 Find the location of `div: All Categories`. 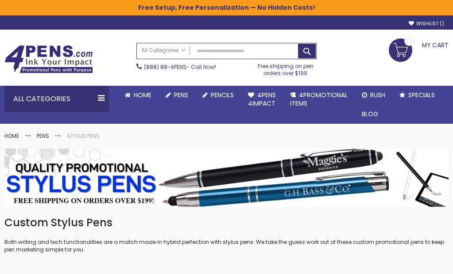

div: All Categories is located at coordinates (57, 99).